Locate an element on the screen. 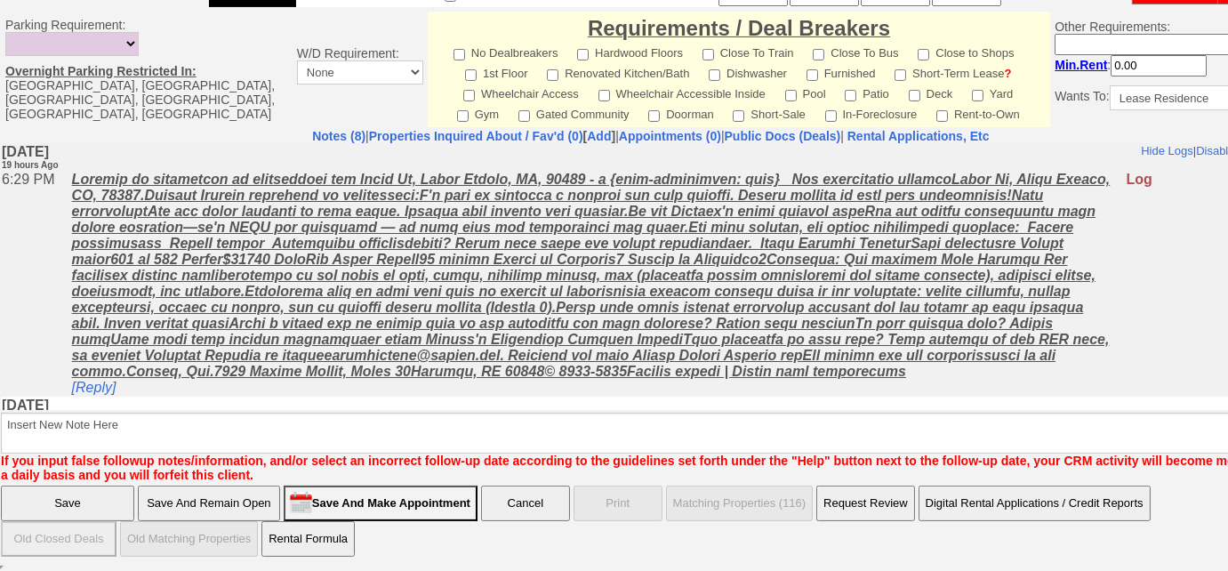 The height and width of the screenshot is (571, 1228). label: Close To Train is located at coordinates (748, 51).